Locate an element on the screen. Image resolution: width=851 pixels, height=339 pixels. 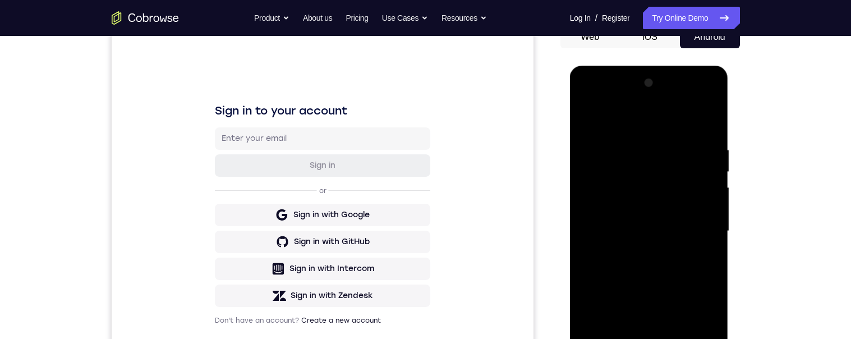
p: Don't have an account? is located at coordinates (211, 295).